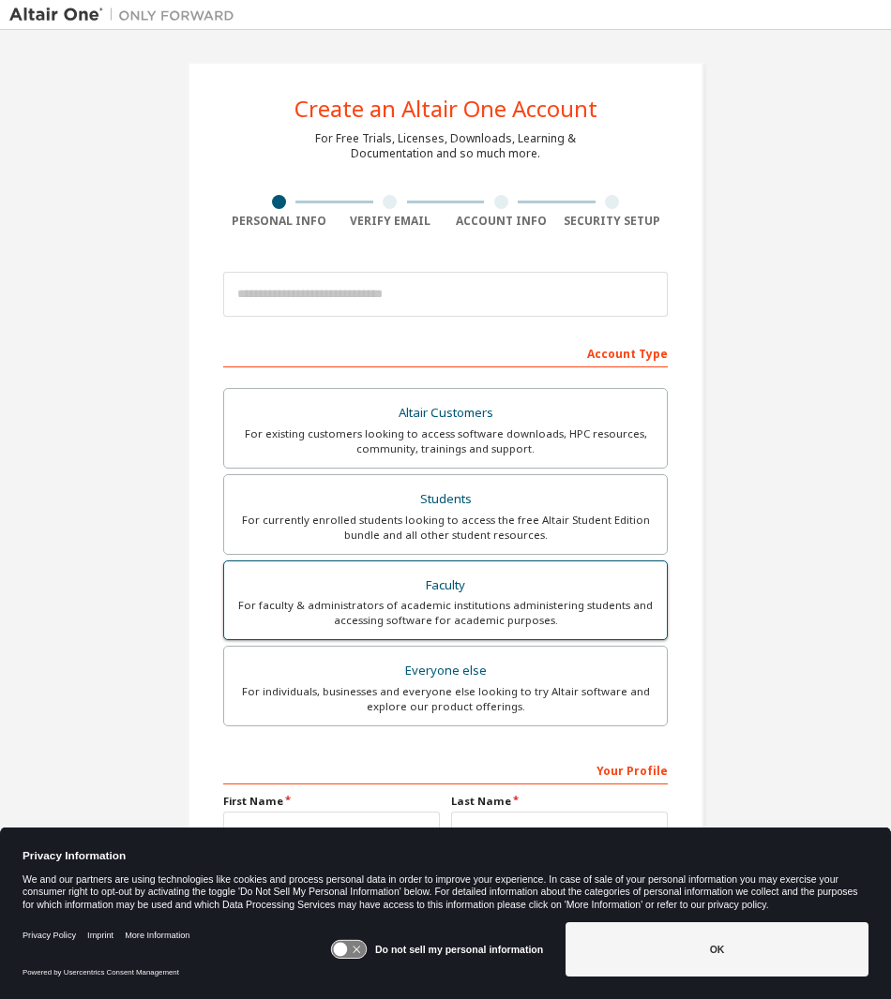 Image resolution: width=891 pixels, height=999 pixels. I want to click on label: Last Name, so click(559, 801).